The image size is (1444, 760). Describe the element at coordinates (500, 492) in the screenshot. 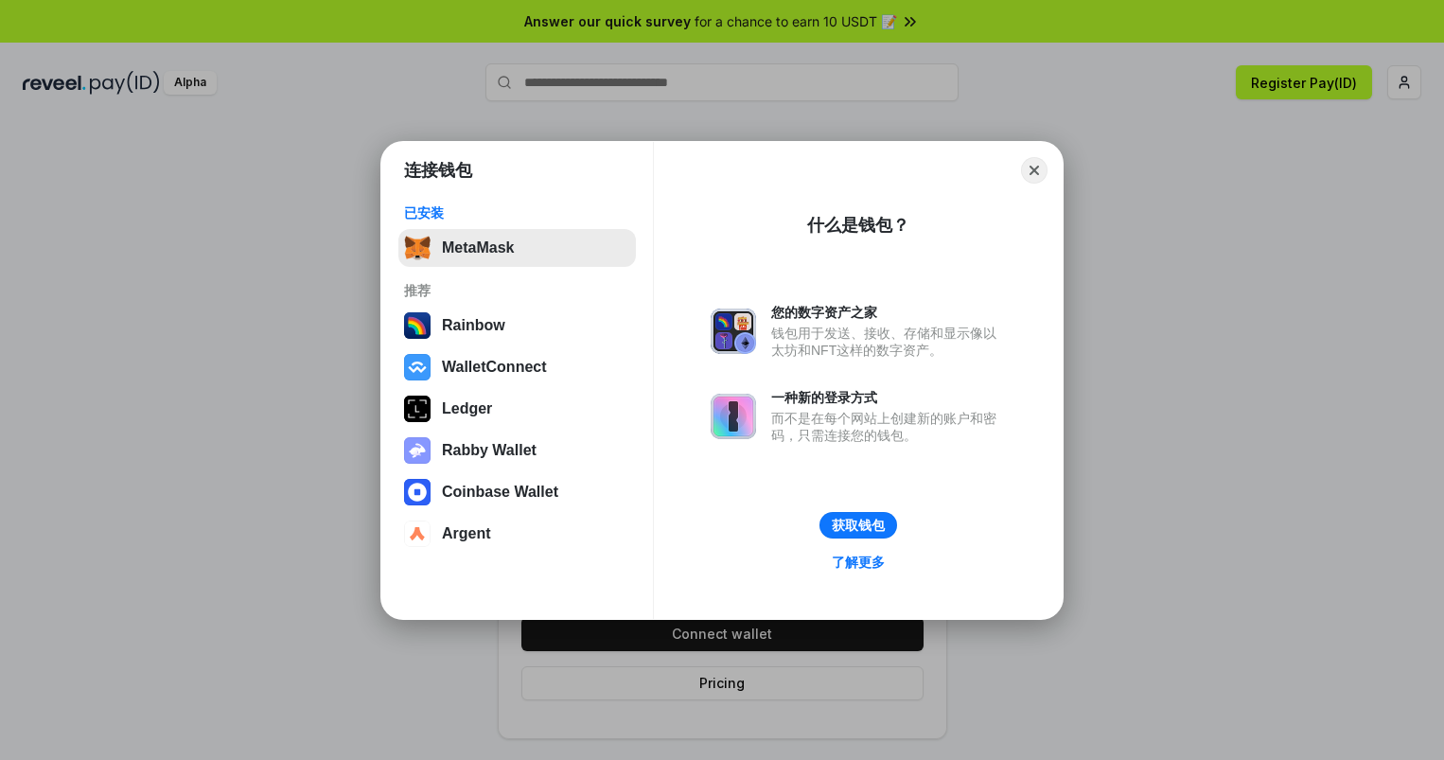

I see `div: Coinbase Wallet` at that location.